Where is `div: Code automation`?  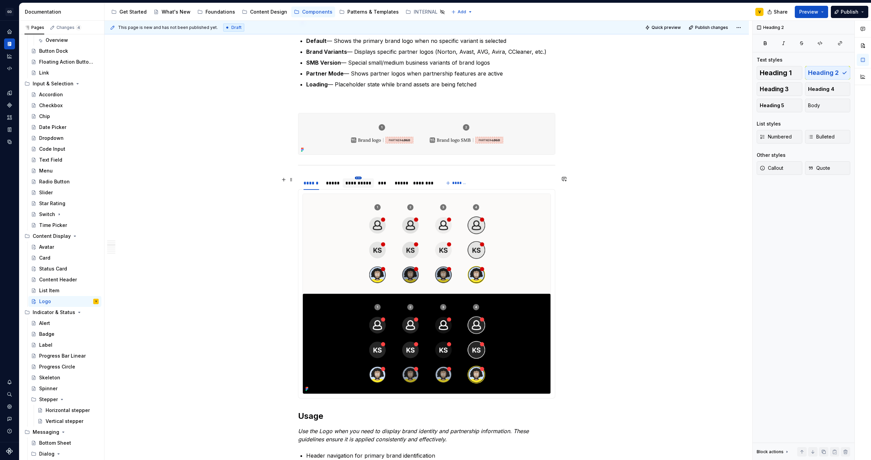 div: Code automation is located at coordinates (10, 68).